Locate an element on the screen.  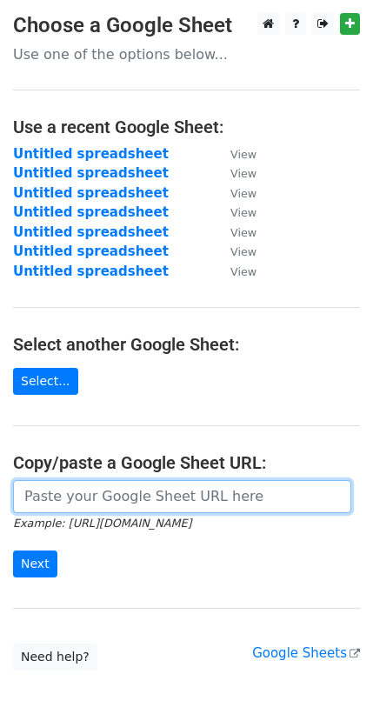
a: Need help? is located at coordinates (55, 656).